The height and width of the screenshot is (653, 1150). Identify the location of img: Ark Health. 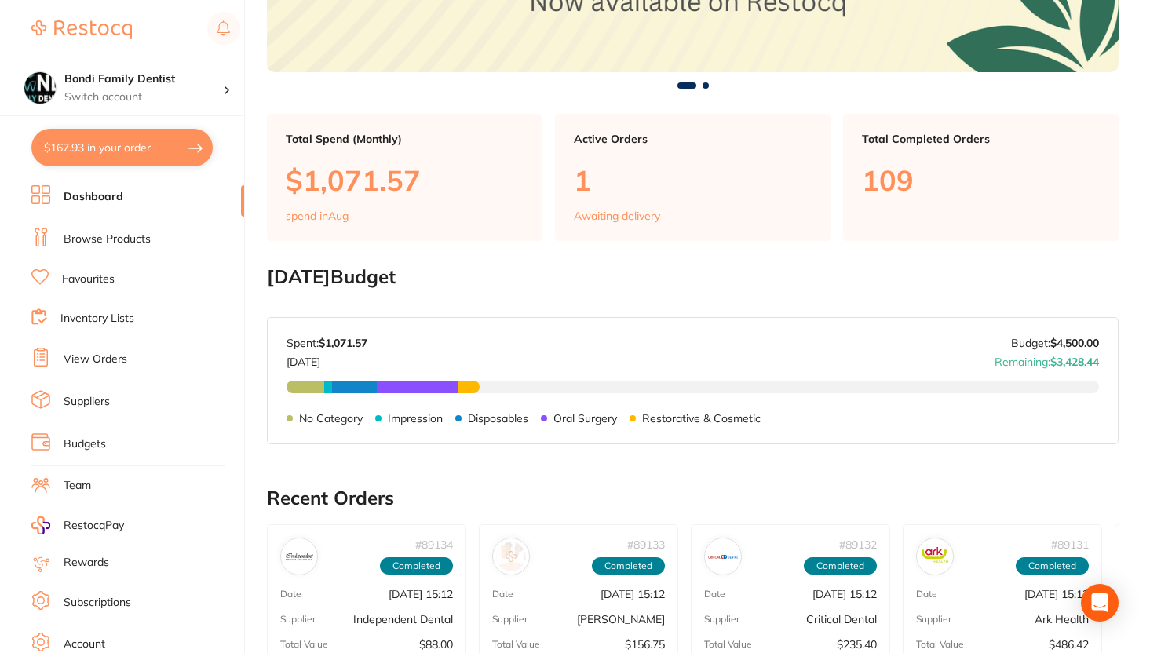
(935, 556).